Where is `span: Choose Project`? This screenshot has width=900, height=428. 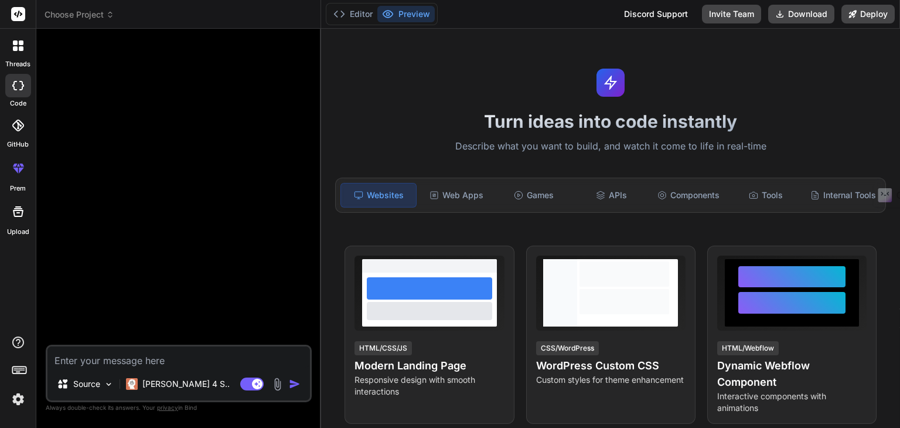 span: Choose Project is located at coordinates (79, 15).